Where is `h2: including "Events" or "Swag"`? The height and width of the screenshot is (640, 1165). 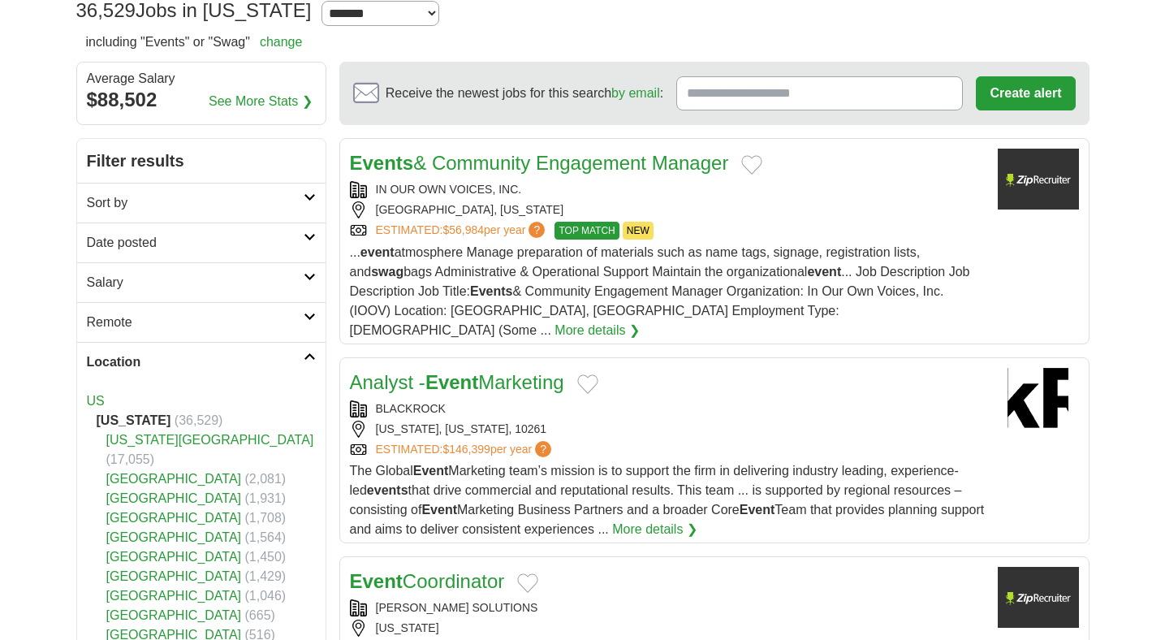
h2: including "Events" or "Swag" is located at coordinates (194, 42).